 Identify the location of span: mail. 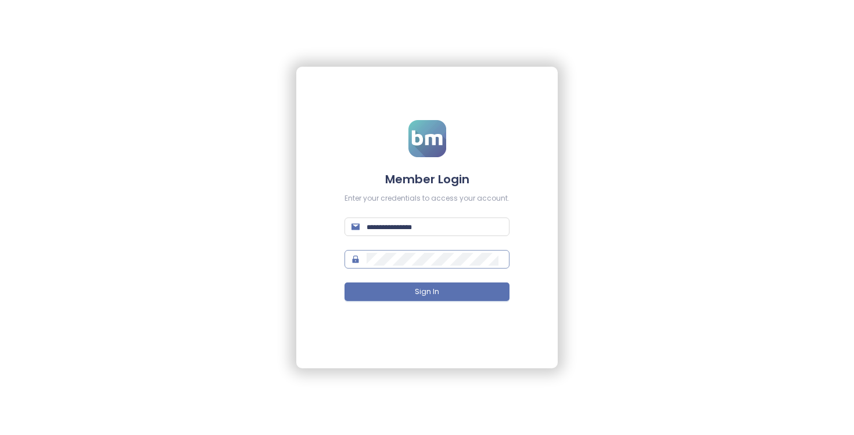
(355, 227).